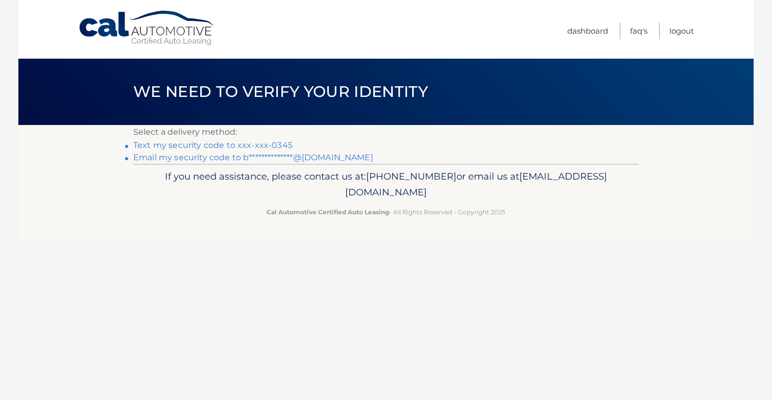 This screenshot has height=400, width=772. I want to click on a: Text my security code to xxx-xxx-0345, so click(213, 145).